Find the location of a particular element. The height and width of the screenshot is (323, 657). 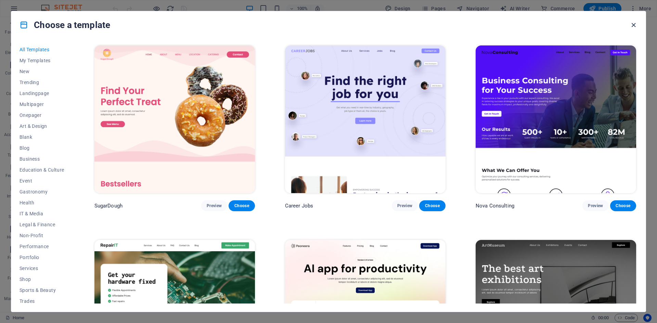

span: Business is located at coordinates (42, 159).